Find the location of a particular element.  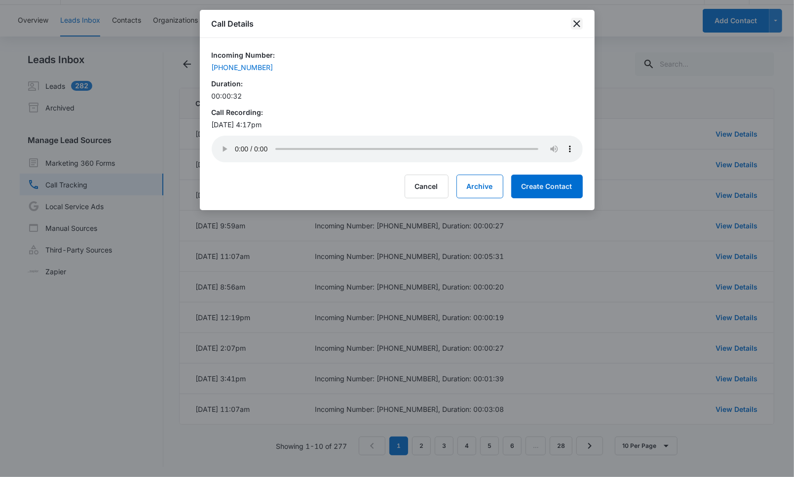

audio: Your browser does not support the audio tag. is located at coordinates (397, 149).